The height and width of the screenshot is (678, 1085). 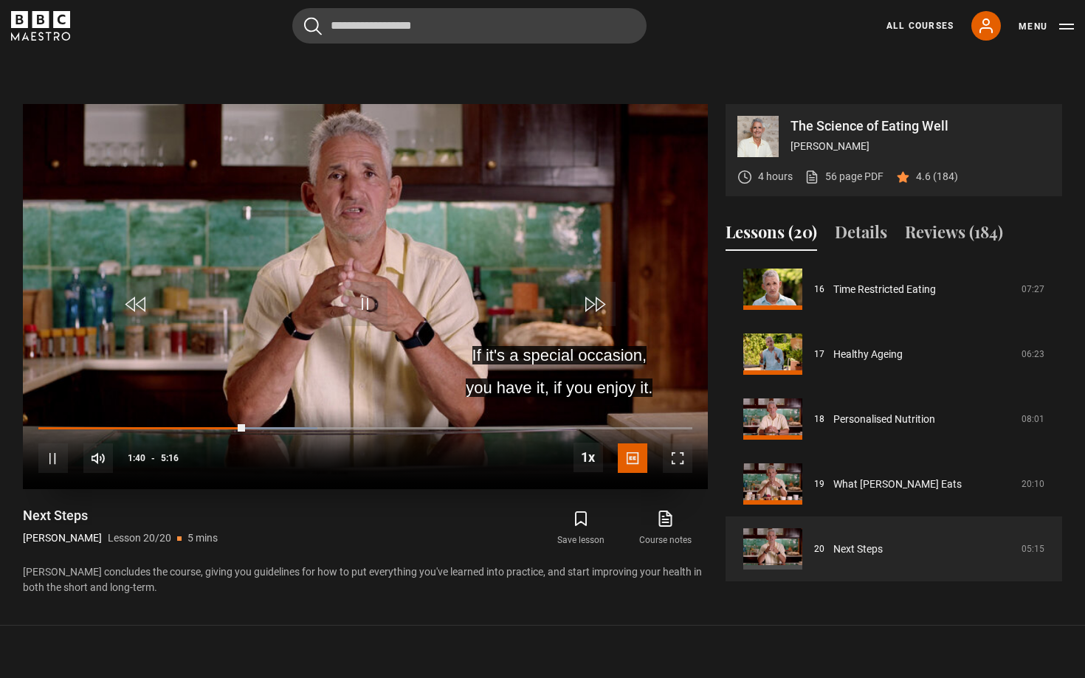 What do you see at coordinates (884, 289) in the screenshot?
I see `a: Time Restricted Eating` at bounding box center [884, 289].